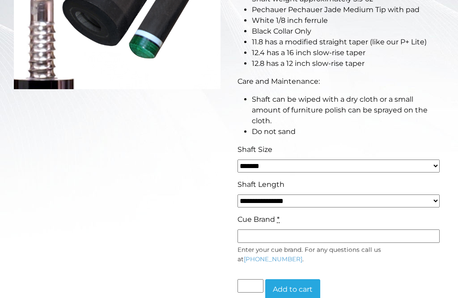  Describe the element at coordinates (348, 10) in the screenshot. I see `li: Pechauer Pechauer Jade Medium Tip with pad` at that location.